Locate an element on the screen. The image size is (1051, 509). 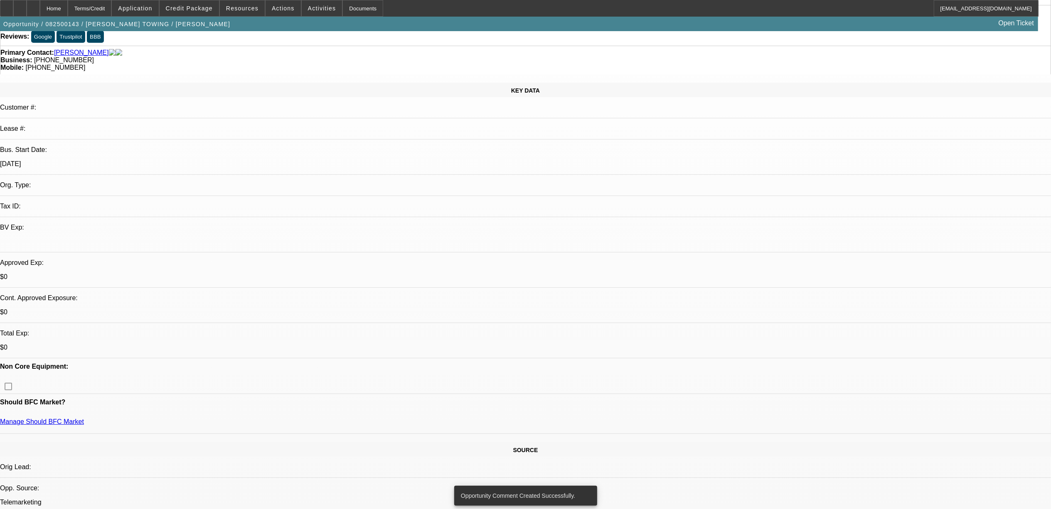
button: Application is located at coordinates (135, 8).